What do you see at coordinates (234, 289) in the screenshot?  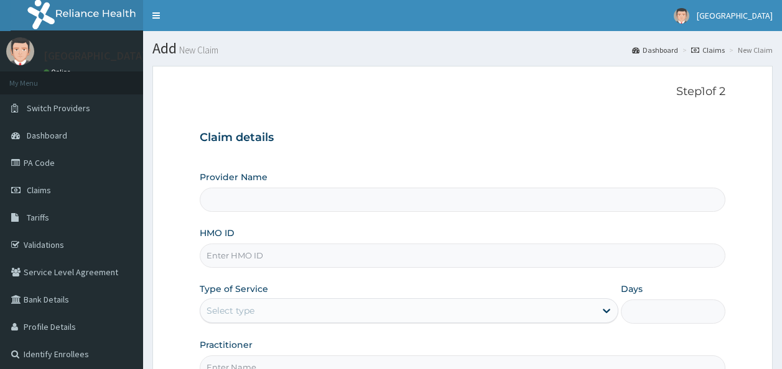 I see `label: Type of Service` at bounding box center [234, 289].